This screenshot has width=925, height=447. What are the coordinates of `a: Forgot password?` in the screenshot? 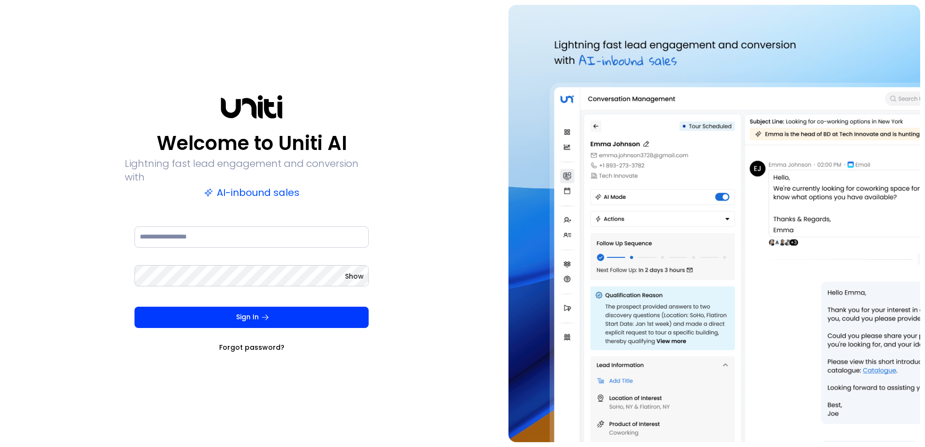 It's located at (252, 347).